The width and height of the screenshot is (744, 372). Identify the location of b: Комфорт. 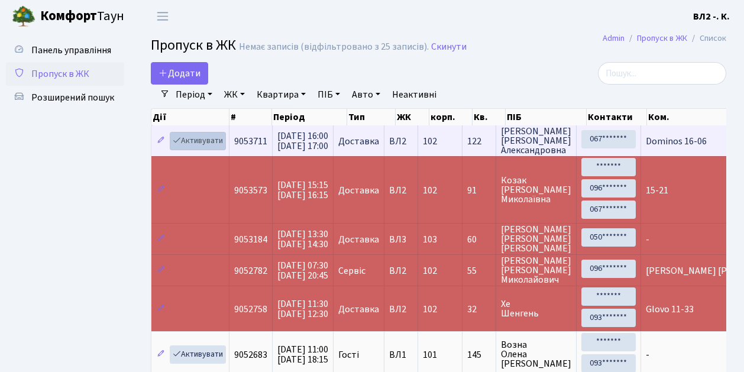
(69, 16).